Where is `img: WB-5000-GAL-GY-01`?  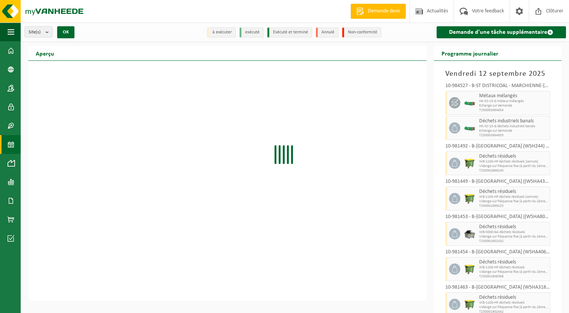
img: WB-5000-GAL-GY-01 is located at coordinates (469, 234).